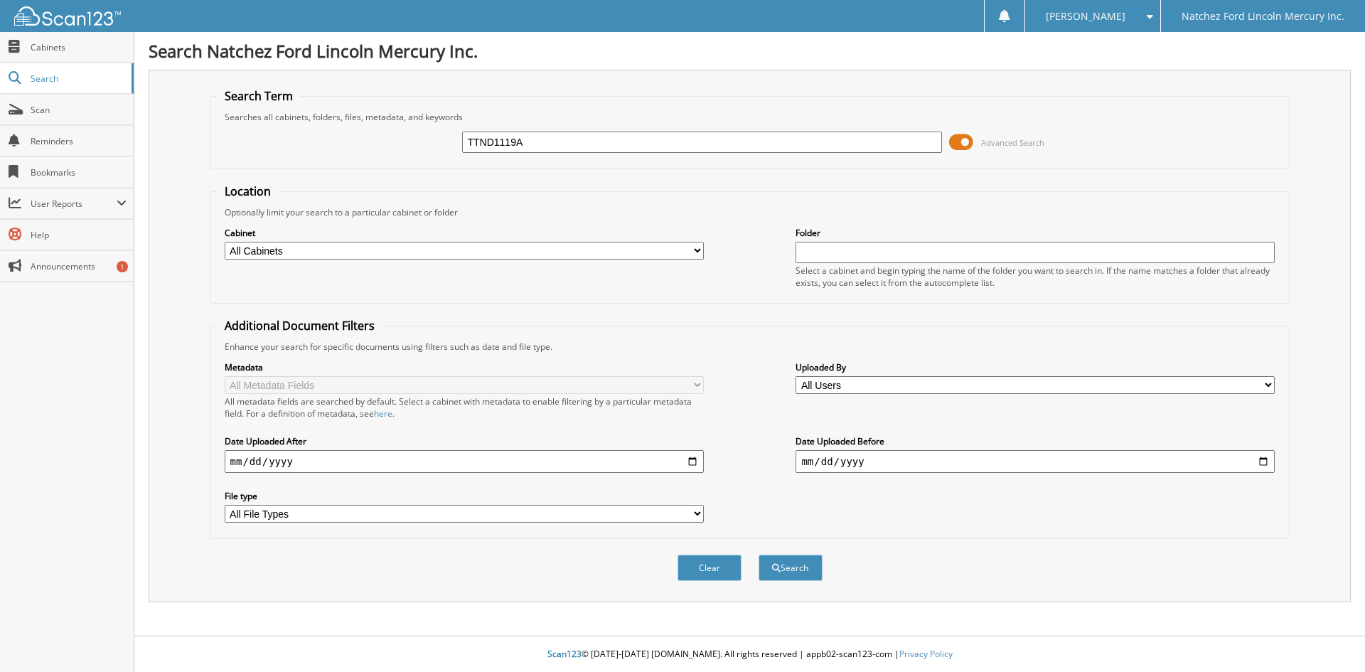 The width and height of the screenshot is (1365, 672). What do you see at coordinates (564, 653) in the screenshot?
I see `span: Scan123` at bounding box center [564, 653].